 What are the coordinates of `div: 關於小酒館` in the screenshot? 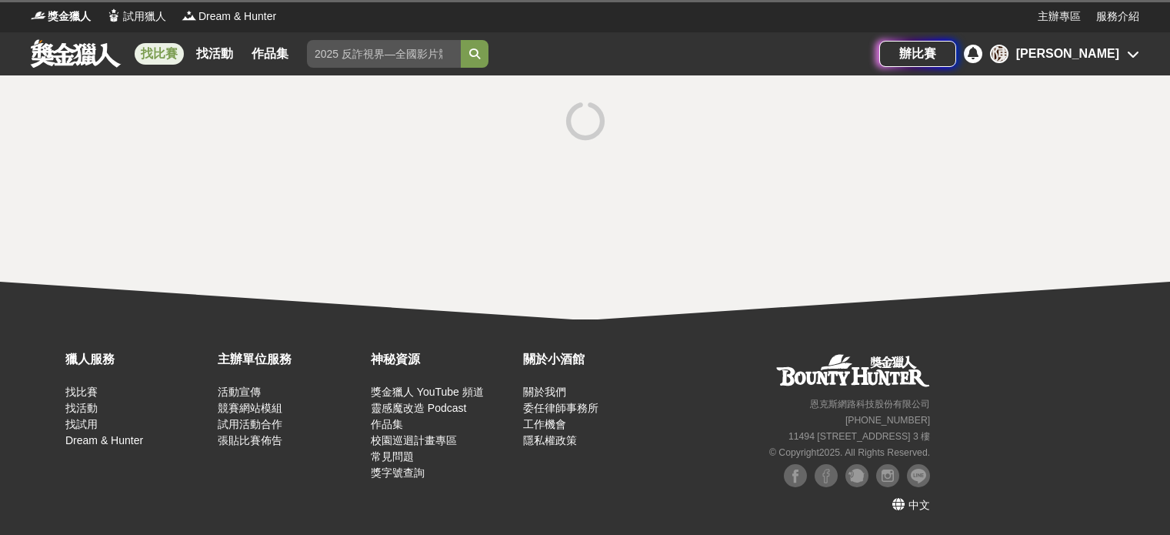 It's located at (595, 359).